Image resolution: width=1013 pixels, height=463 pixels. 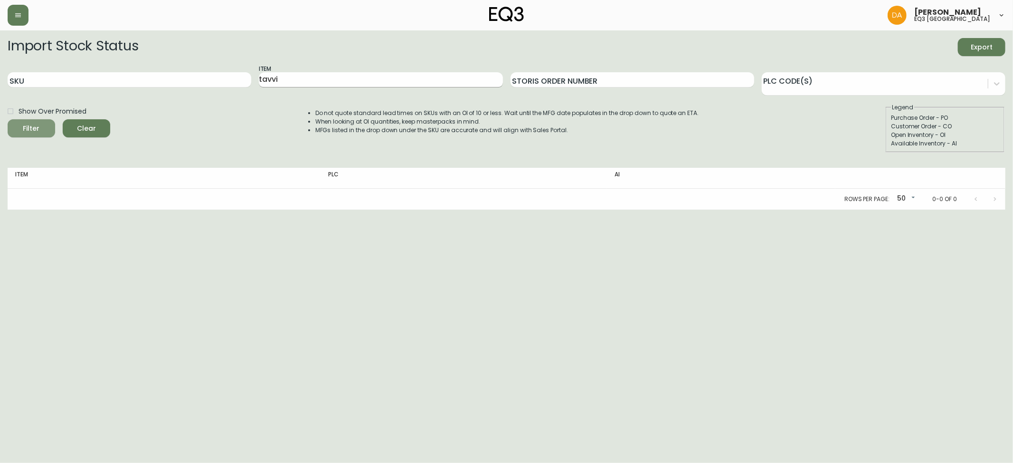 What do you see at coordinates (31, 128) in the screenshot?
I see `button: Filter` at bounding box center [31, 128].